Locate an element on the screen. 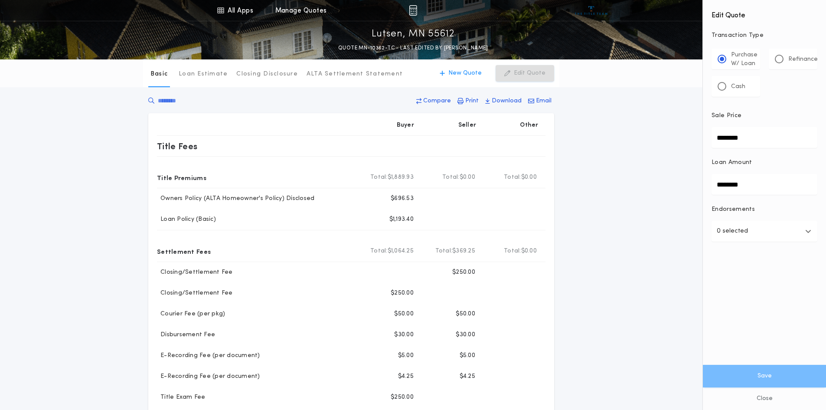 The width and height of the screenshot is (826, 410). p: Title Premiums is located at coordinates (182, 177).